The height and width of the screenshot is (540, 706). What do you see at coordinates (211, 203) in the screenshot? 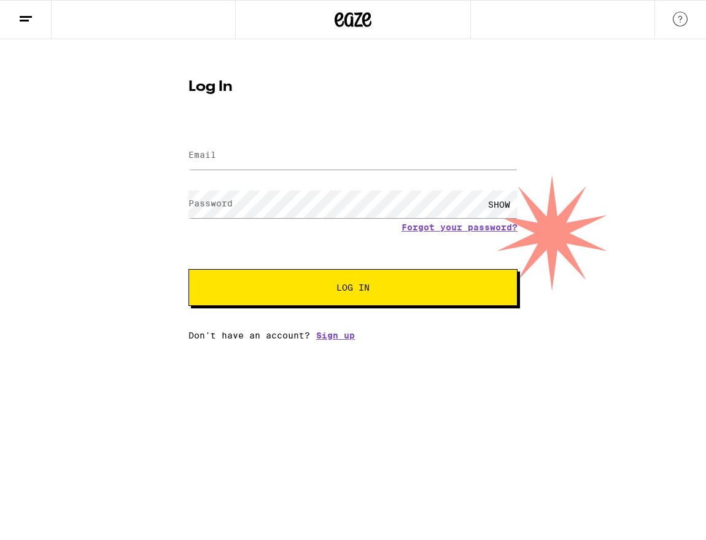
I see `label: Password` at bounding box center [211, 203].